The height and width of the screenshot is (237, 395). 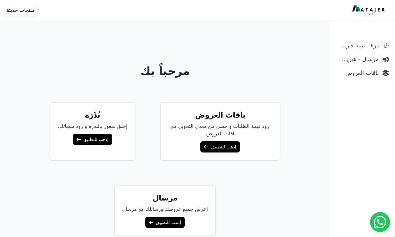 What do you see at coordinates (369, 10) in the screenshot?
I see `img: MatajerTech Logo` at bounding box center [369, 10].